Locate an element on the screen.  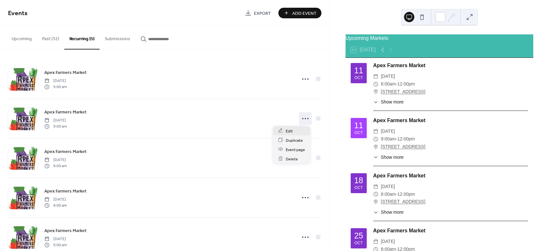
div: Upcoming Markets is located at coordinates (440, 38).